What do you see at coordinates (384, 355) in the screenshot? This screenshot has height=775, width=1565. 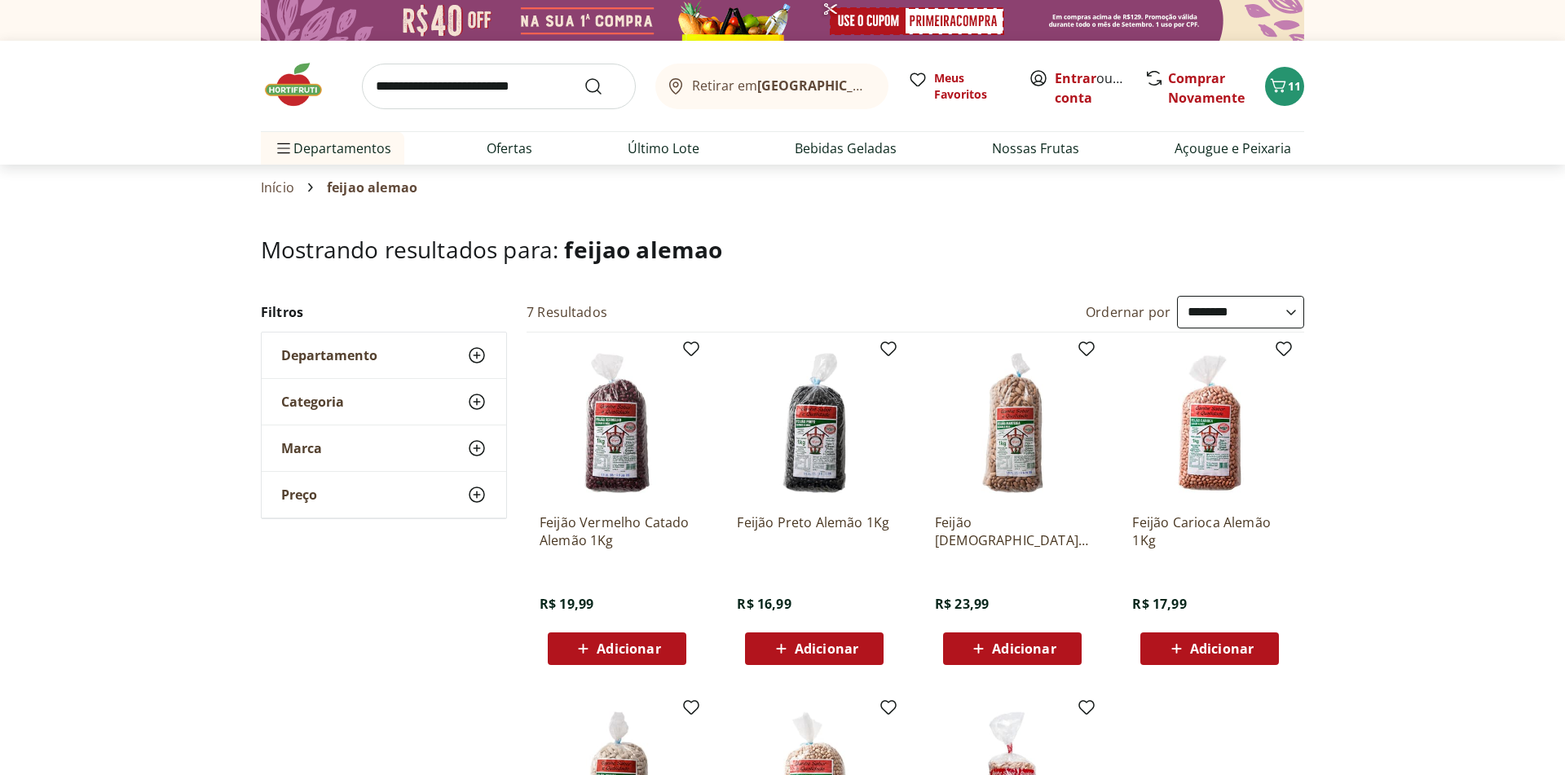 I see `button: Departamento` at bounding box center [384, 355].